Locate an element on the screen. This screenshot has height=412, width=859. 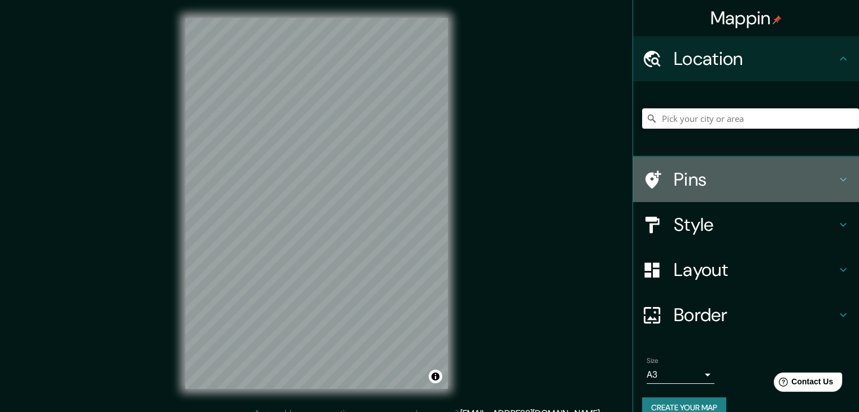
button: Toggle attribution is located at coordinates (435, 377).